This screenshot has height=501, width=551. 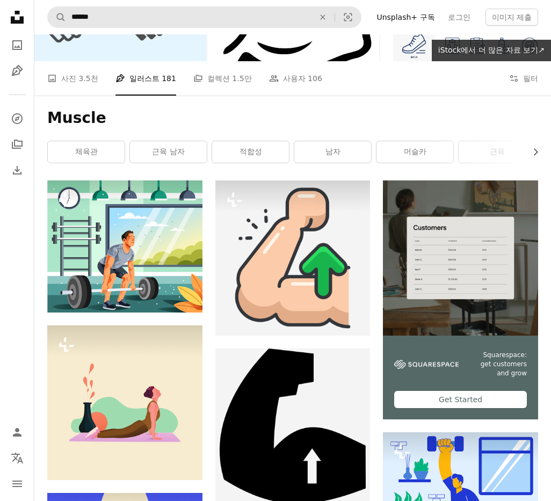 I want to click on a: 탐색, so click(x=17, y=119).